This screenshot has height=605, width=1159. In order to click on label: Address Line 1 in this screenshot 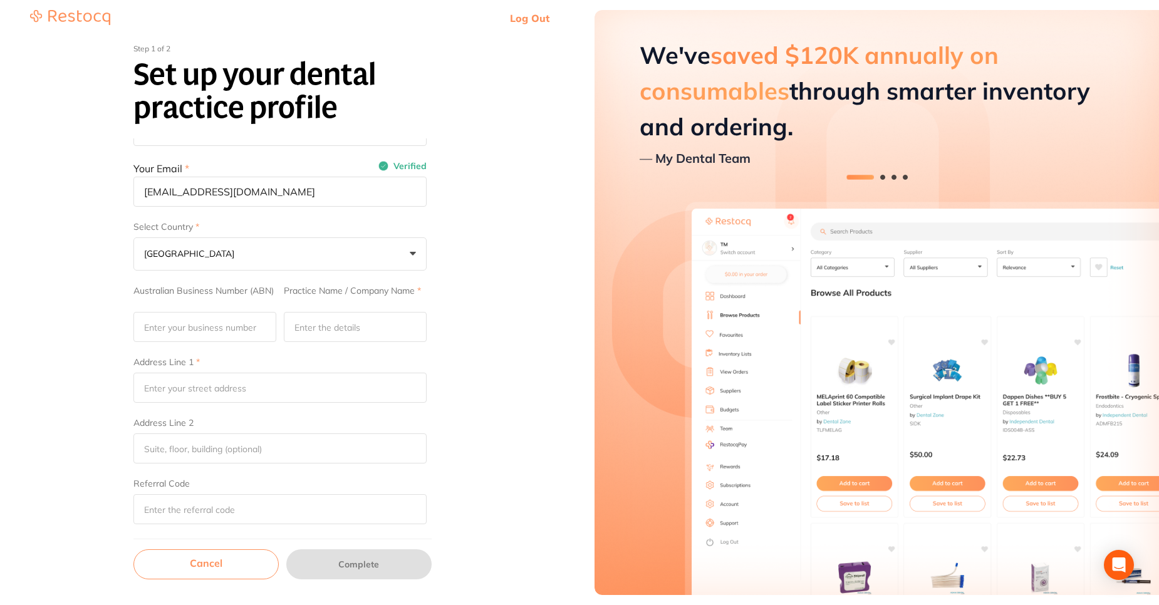, I will do `click(280, 362)`.